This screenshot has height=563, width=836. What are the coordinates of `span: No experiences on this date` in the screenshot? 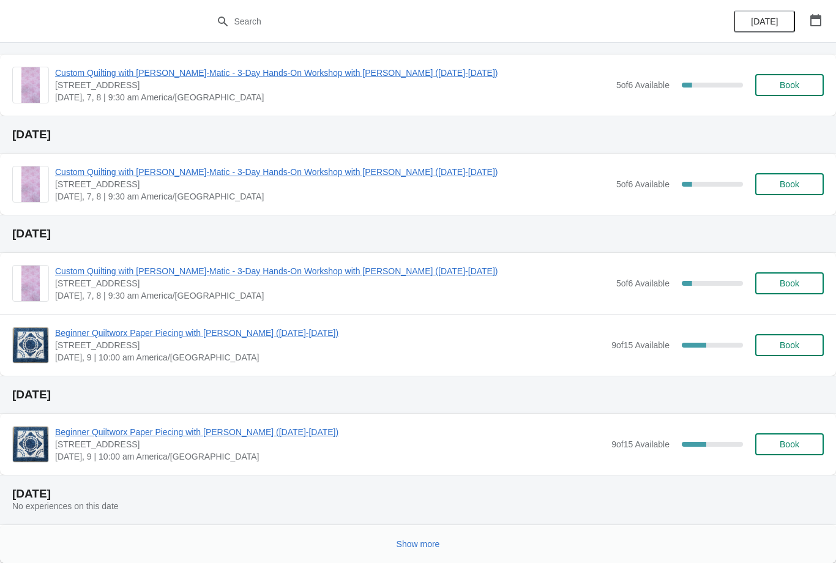 It's located at (66, 506).